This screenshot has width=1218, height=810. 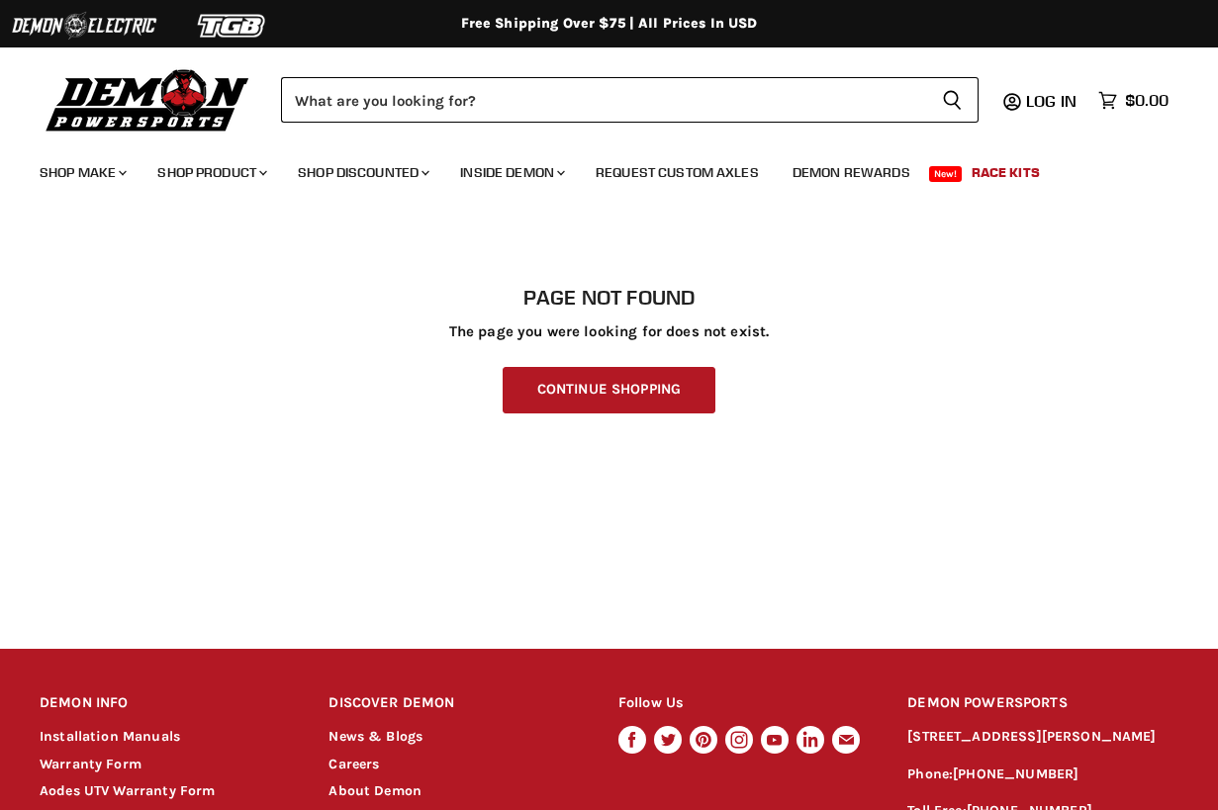 What do you see at coordinates (511, 172) in the screenshot?
I see `a: Inside Demon` at bounding box center [511, 172].